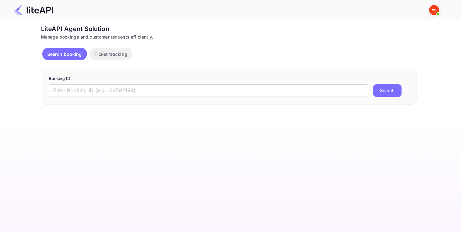 The image size is (461, 232). What do you see at coordinates (388, 91) in the screenshot?
I see `button: Search` at bounding box center [388, 91].